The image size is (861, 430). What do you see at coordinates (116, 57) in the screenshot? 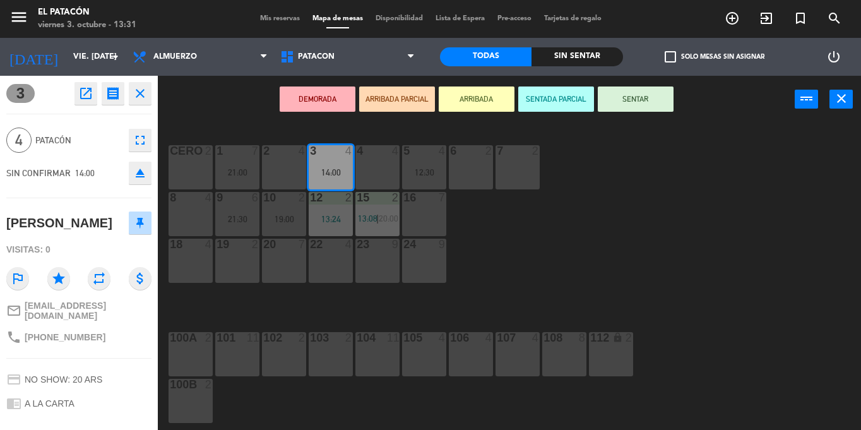
I see `i: arrow_drop_down` at bounding box center [116, 57].